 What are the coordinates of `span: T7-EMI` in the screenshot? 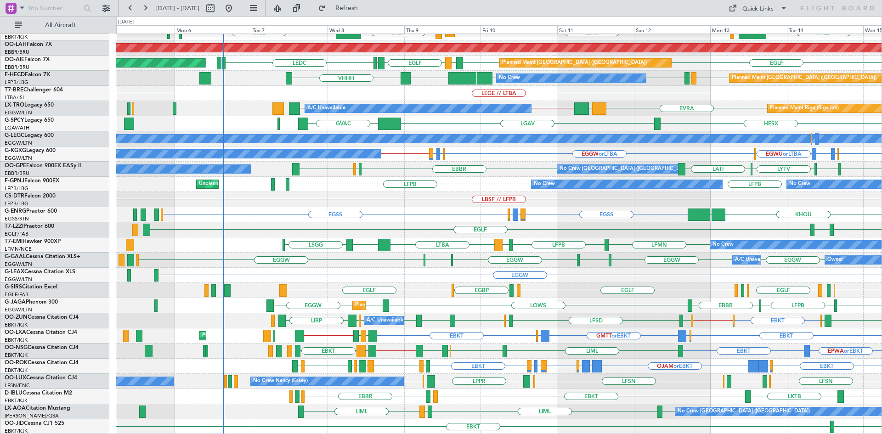 It's located at (13, 242).